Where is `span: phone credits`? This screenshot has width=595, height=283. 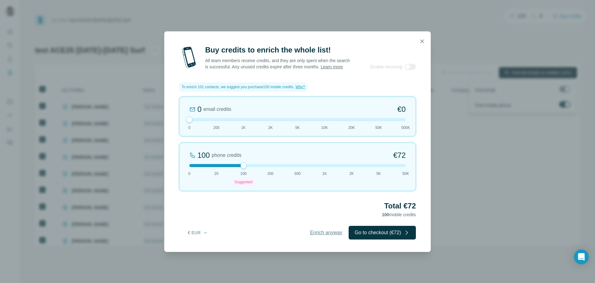
span: phone credits is located at coordinates (227, 155).